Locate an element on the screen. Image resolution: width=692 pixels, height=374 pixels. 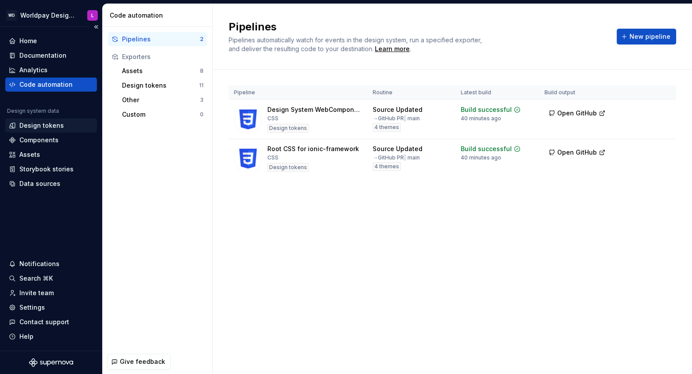
a: Home is located at coordinates (51, 41).